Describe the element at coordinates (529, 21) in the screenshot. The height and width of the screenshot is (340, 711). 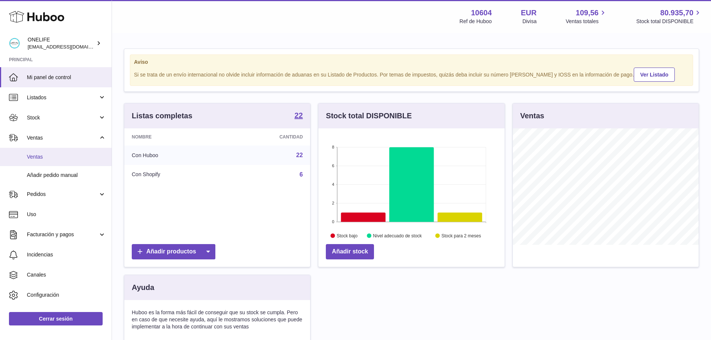
I see `div: Divisa` at that location.